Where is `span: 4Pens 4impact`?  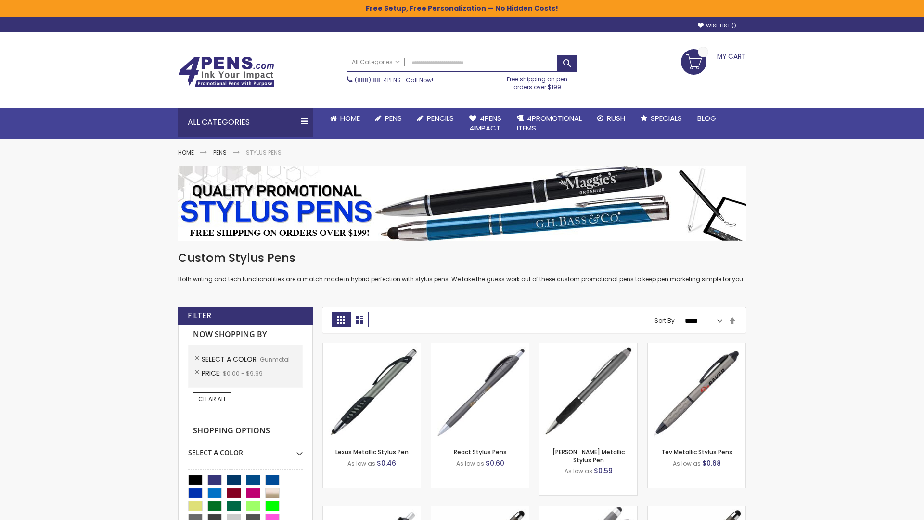 span: 4Pens 4impact is located at coordinates (485, 123).